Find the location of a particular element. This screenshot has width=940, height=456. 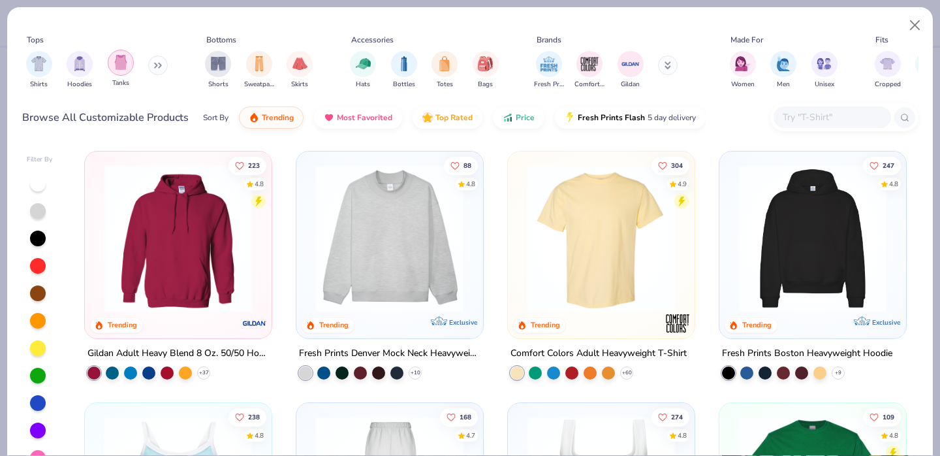

span: Sweatpants is located at coordinates (259, 84).